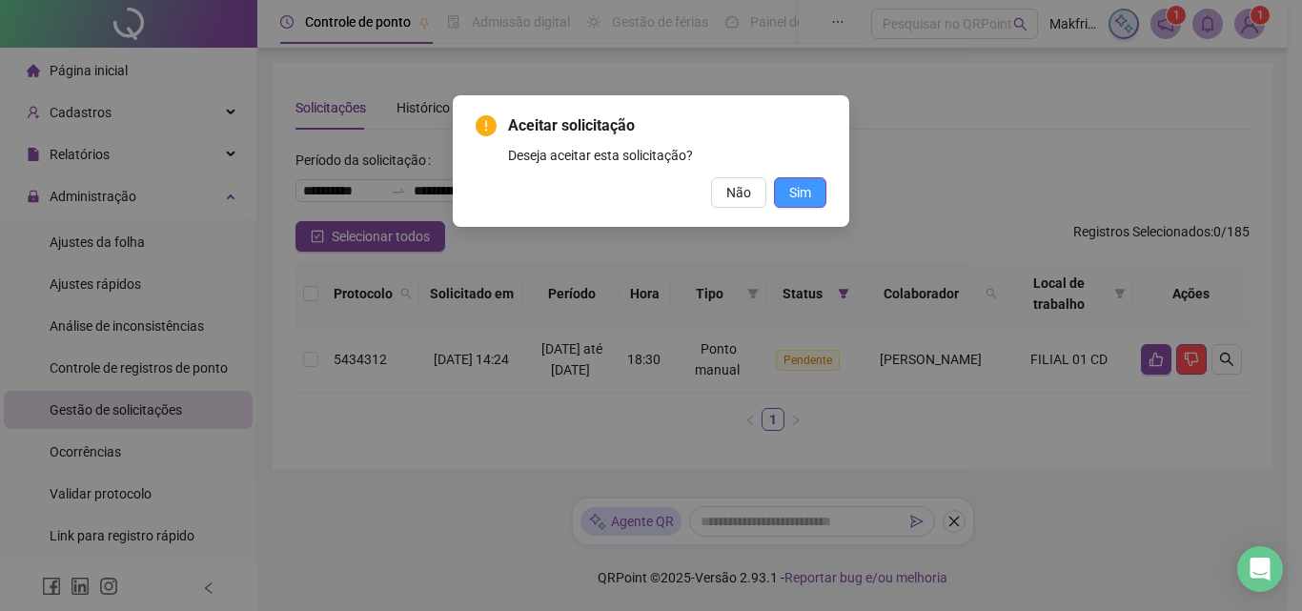 The image size is (1302, 611). What do you see at coordinates (486, 126) in the screenshot?
I see `span: exclamation-circle` at bounding box center [486, 126].